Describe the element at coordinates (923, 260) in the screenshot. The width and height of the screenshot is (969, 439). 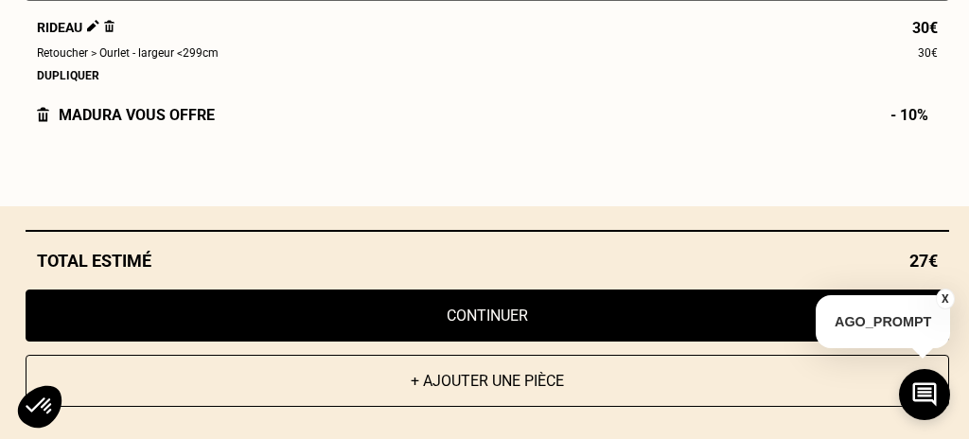
I see `span: 27€` at that location.